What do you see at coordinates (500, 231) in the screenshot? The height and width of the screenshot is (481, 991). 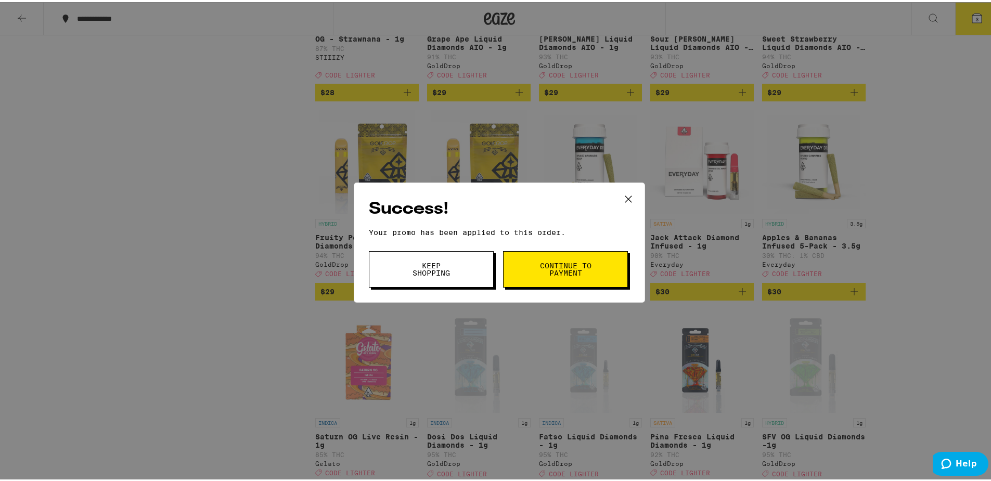 I see `p: Your promo has been applied to this order.` at bounding box center [500, 231].